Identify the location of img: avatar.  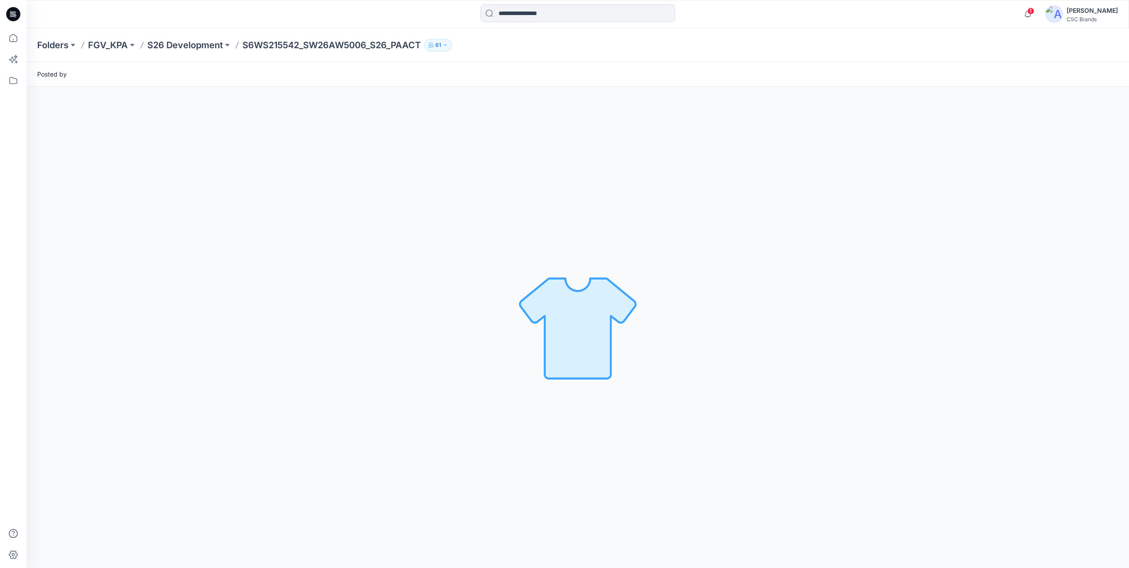
(1054, 14).